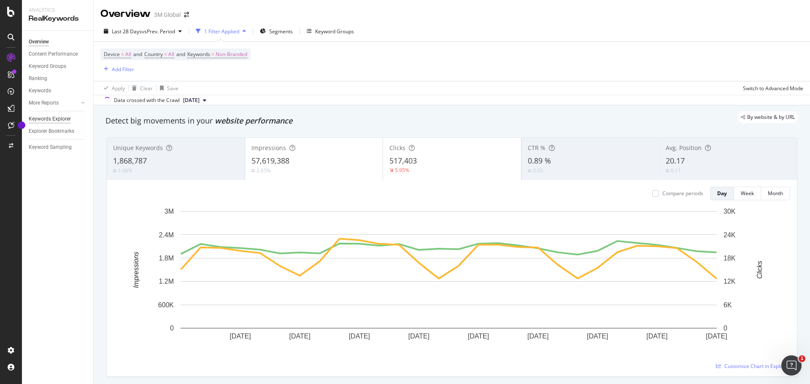  What do you see at coordinates (683, 148) in the screenshot?
I see `span: Avg. Position` at bounding box center [683, 148].